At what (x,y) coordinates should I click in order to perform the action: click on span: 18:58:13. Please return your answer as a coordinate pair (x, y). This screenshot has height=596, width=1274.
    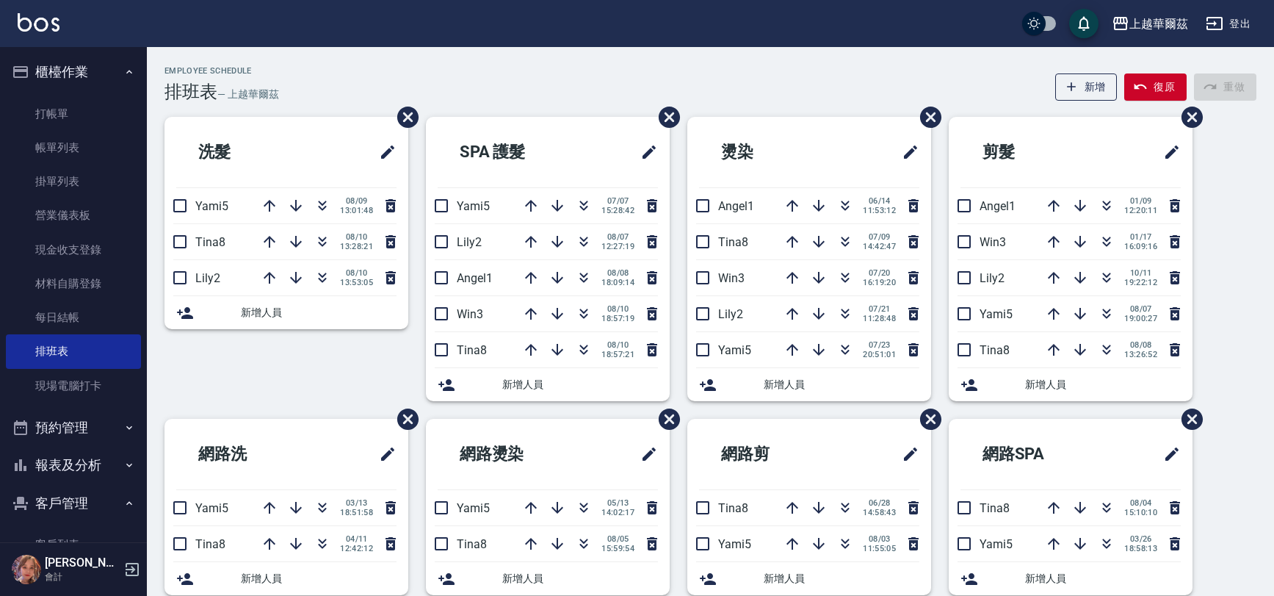
    Looking at the image, I should click on (1141, 548).